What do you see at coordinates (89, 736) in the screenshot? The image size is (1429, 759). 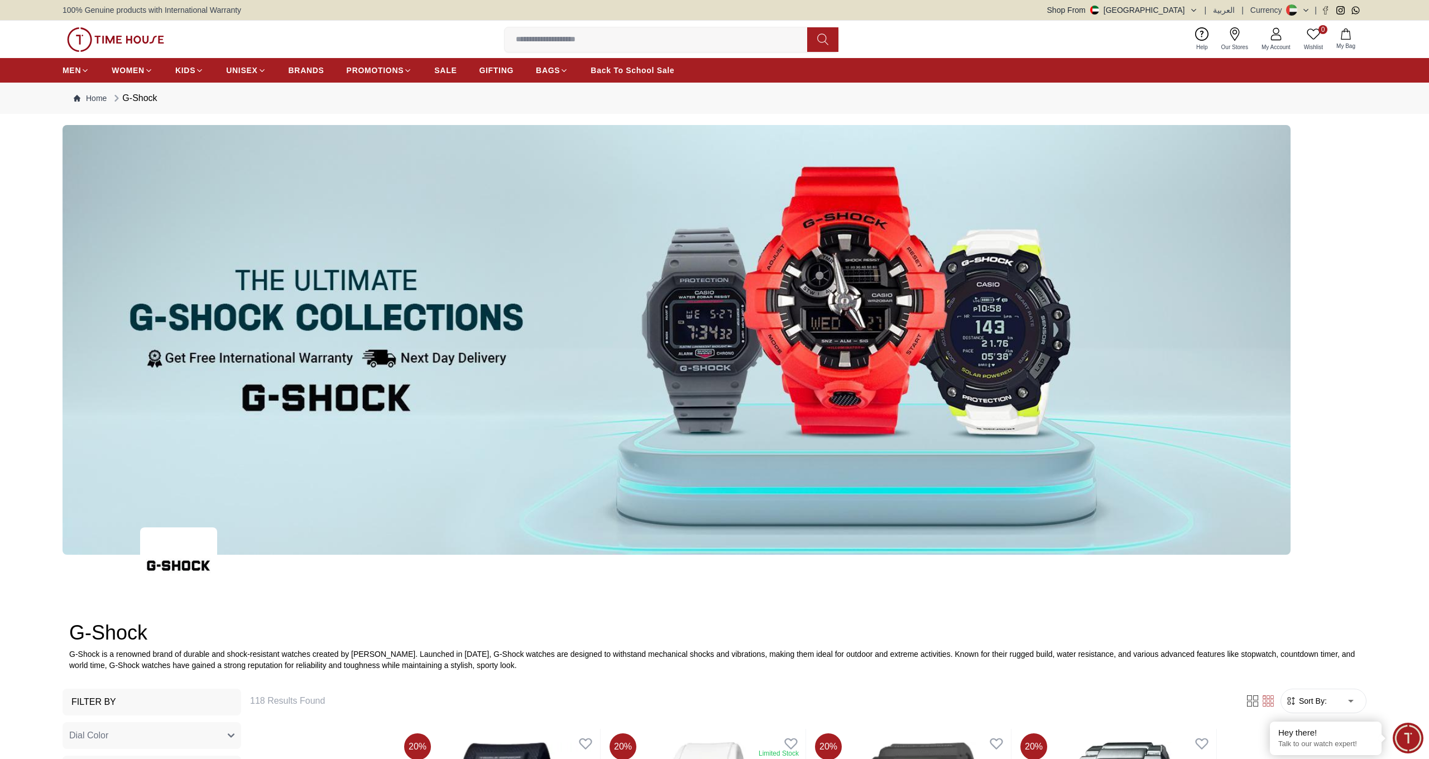 I see `span: Dial Color` at bounding box center [89, 736].